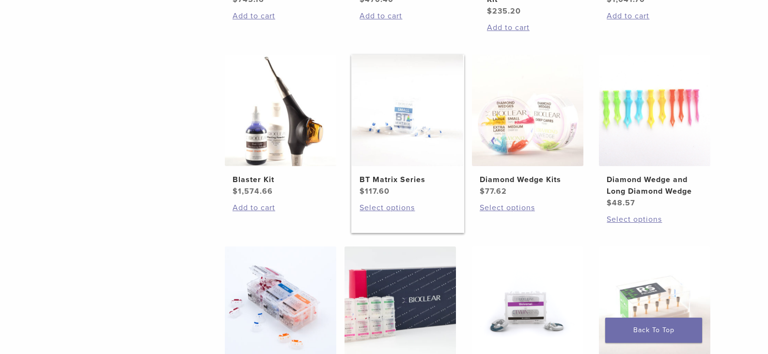 Image resolution: width=768 pixels, height=354 pixels. I want to click on a: Select options for “Diamond Wedge Kits”, so click(528, 208).